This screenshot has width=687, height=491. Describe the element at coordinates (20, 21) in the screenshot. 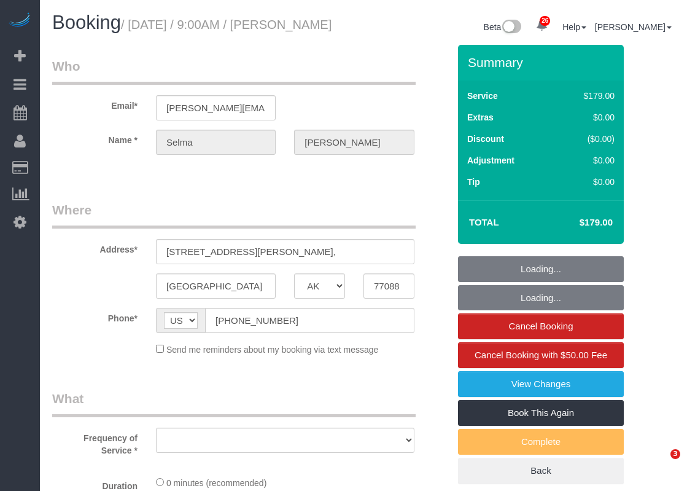

I see `a: Automaid Logo` at that location.